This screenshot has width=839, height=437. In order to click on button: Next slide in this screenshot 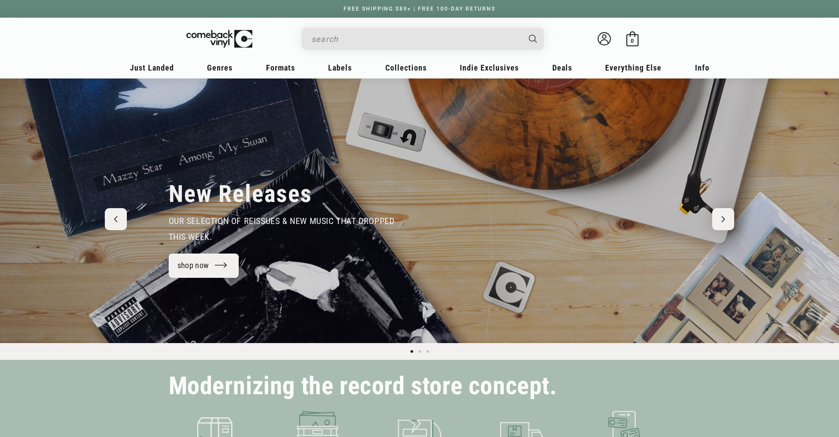, I will do `click(723, 219)`.